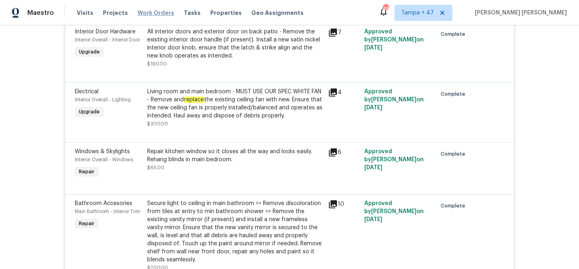  What do you see at coordinates (235, 104) in the screenshot?
I see `div: Living room and main bedroom - MUST USE OUR SPEC WHITE FAN - Remove and the existing ceiling fan ...` at bounding box center [235, 104].